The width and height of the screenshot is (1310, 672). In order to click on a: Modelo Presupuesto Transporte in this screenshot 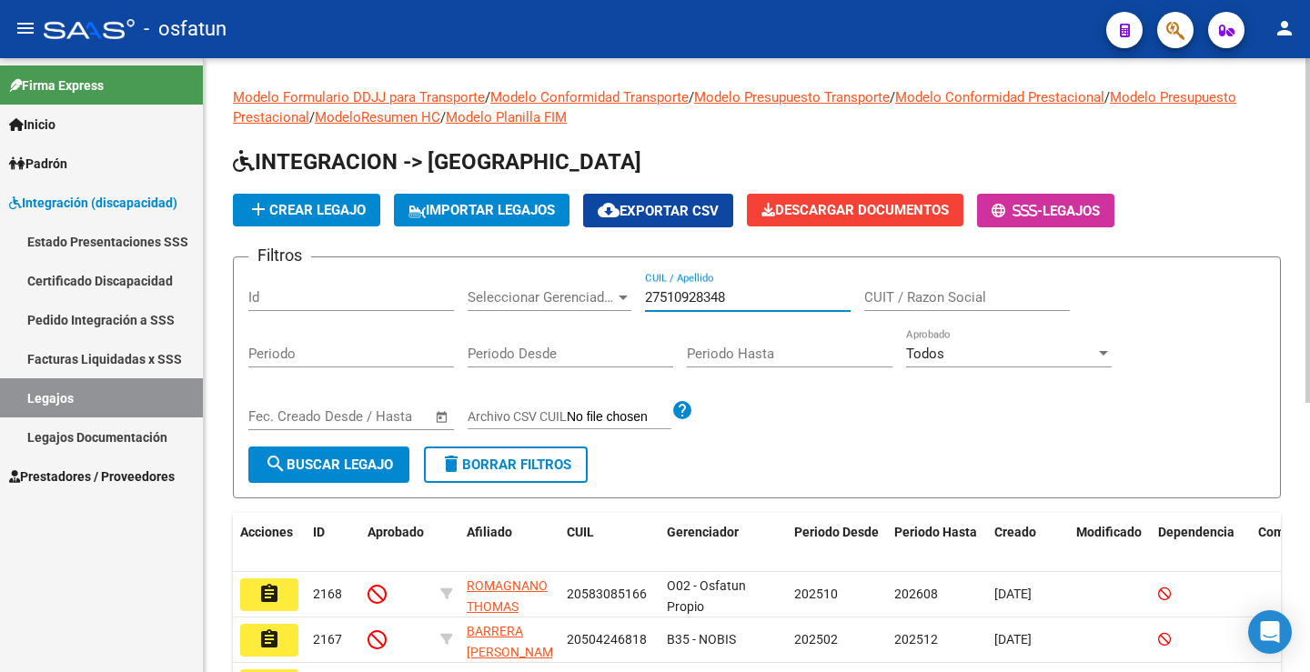, I will do `click(792, 97)`.